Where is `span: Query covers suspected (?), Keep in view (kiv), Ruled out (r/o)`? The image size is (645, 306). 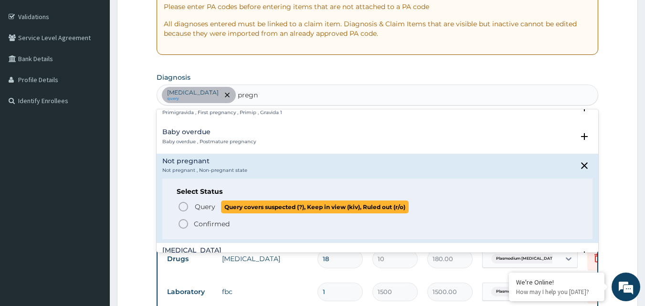
span: Query covers suspected (?), Keep in view (kiv), Ruled out (r/o) is located at coordinates (315, 207).